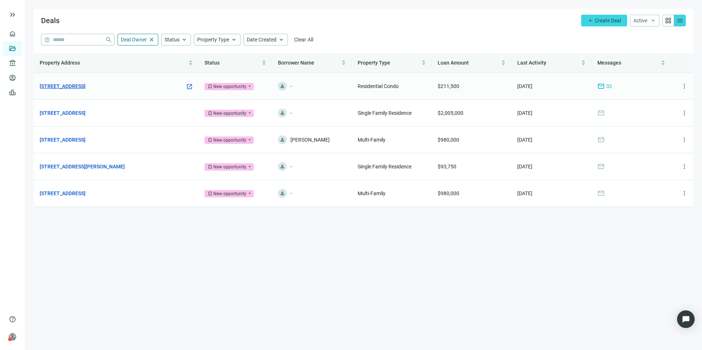 This screenshot has height=350, width=702. What do you see at coordinates (134, 40) in the screenshot?
I see `span: Deal Owner` at bounding box center [134, 40].